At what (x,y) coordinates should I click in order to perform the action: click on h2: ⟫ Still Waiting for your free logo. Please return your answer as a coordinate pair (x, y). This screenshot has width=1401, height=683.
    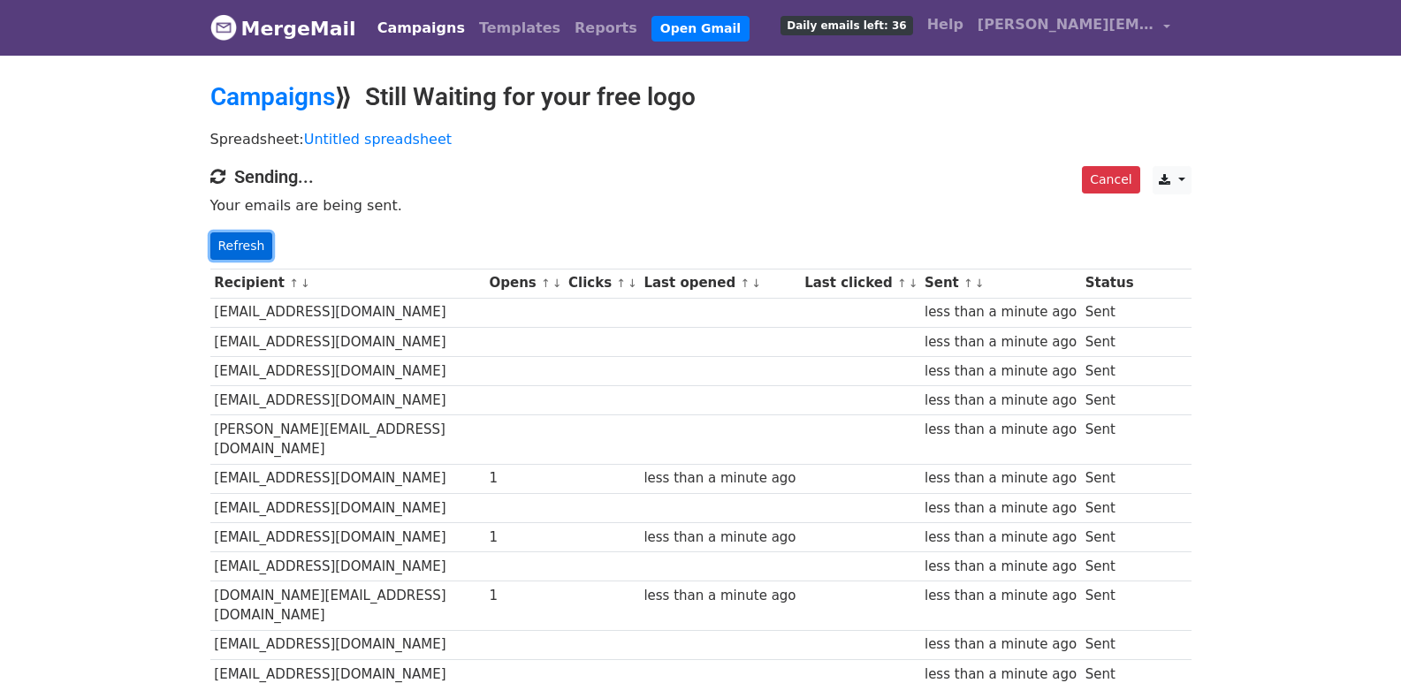
    Looking at the image, I should click on (701, 97).